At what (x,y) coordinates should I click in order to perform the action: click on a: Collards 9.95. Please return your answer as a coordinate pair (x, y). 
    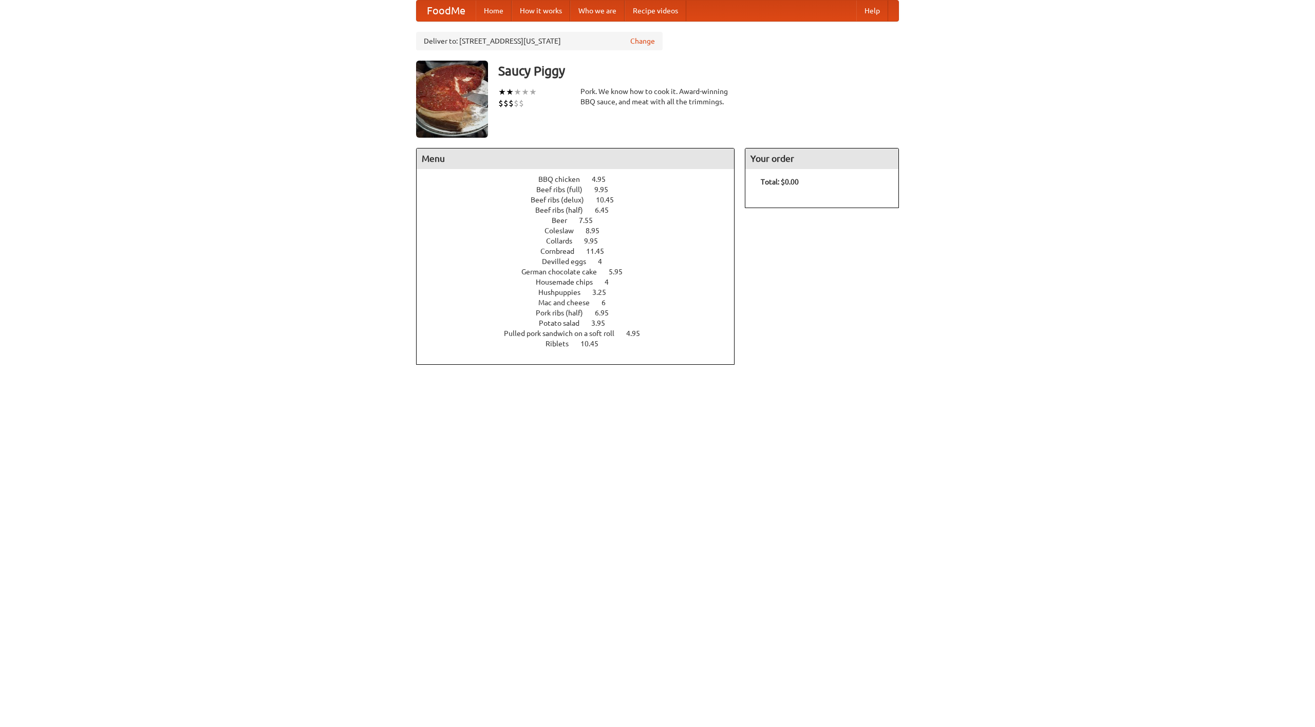
    Looking at the image, I should click on (581, 241).